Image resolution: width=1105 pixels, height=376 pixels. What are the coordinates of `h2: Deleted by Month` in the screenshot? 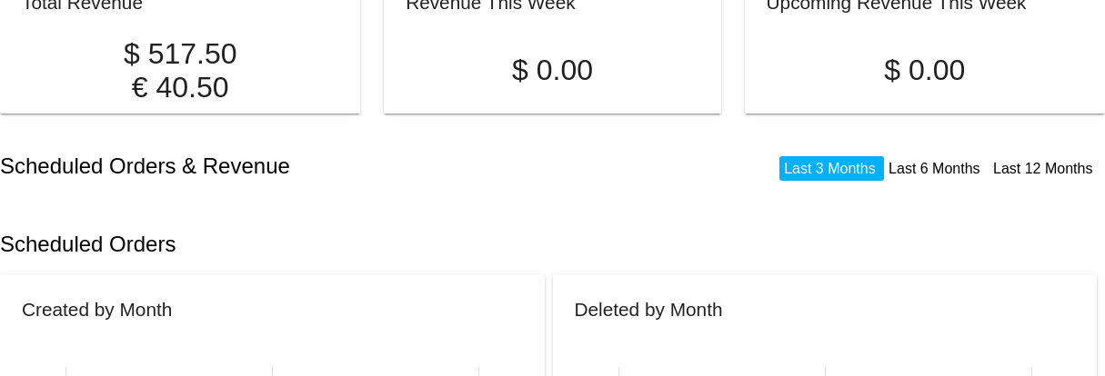 It's located at (648, 309).